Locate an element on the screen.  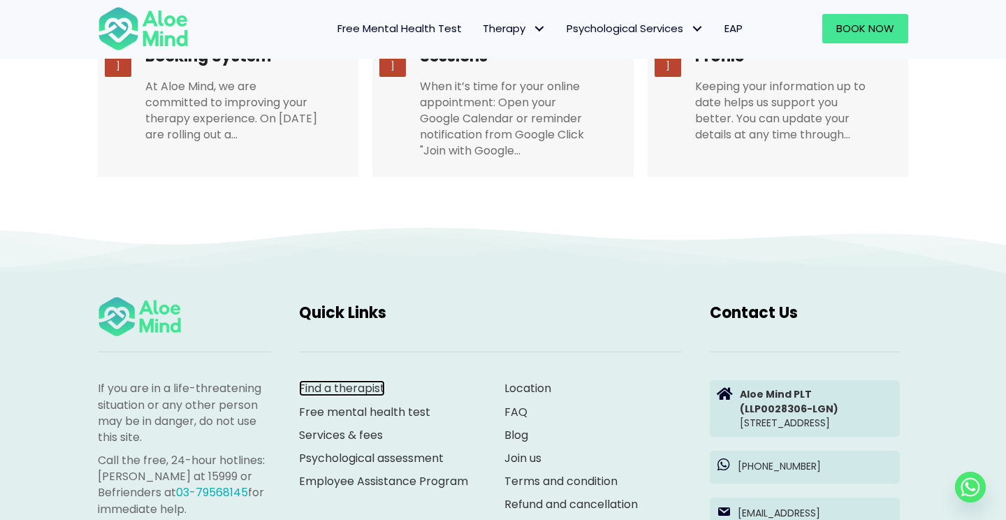
a: 03-79568145 is located at coordinates (212, 492).